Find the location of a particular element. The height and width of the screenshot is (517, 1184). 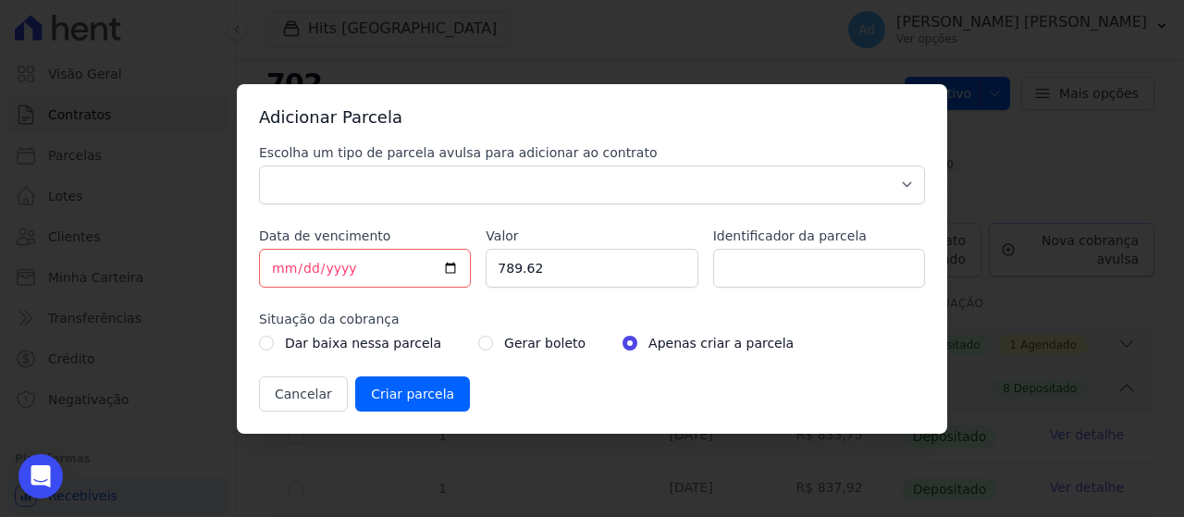

input: Criar parcela is located at coordinates (413, 394).